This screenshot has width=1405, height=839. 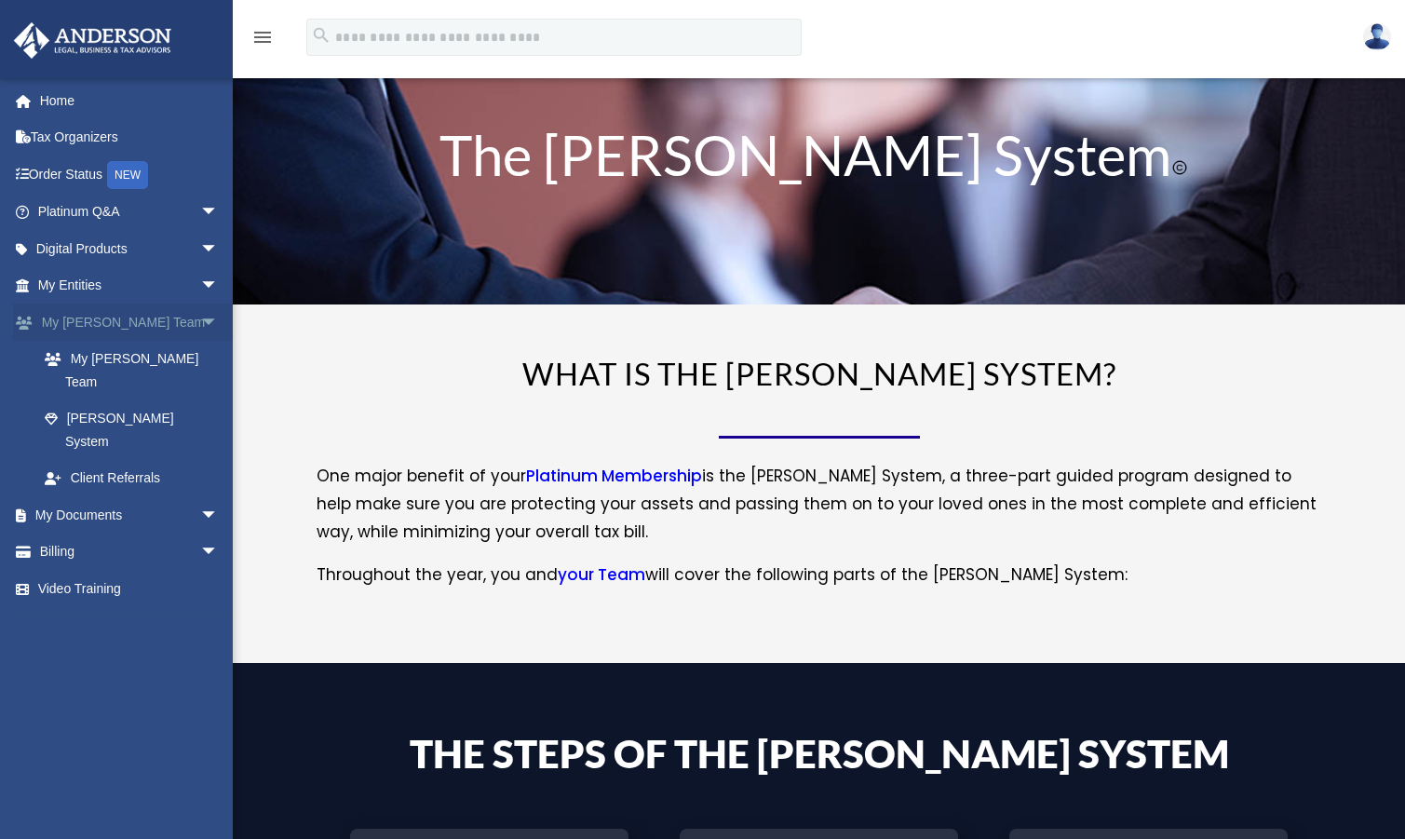 What do you see at coordinates (129, 174) in the screenshot?
I see `a: Order StatusNEW` at bounding box center [129, 174].